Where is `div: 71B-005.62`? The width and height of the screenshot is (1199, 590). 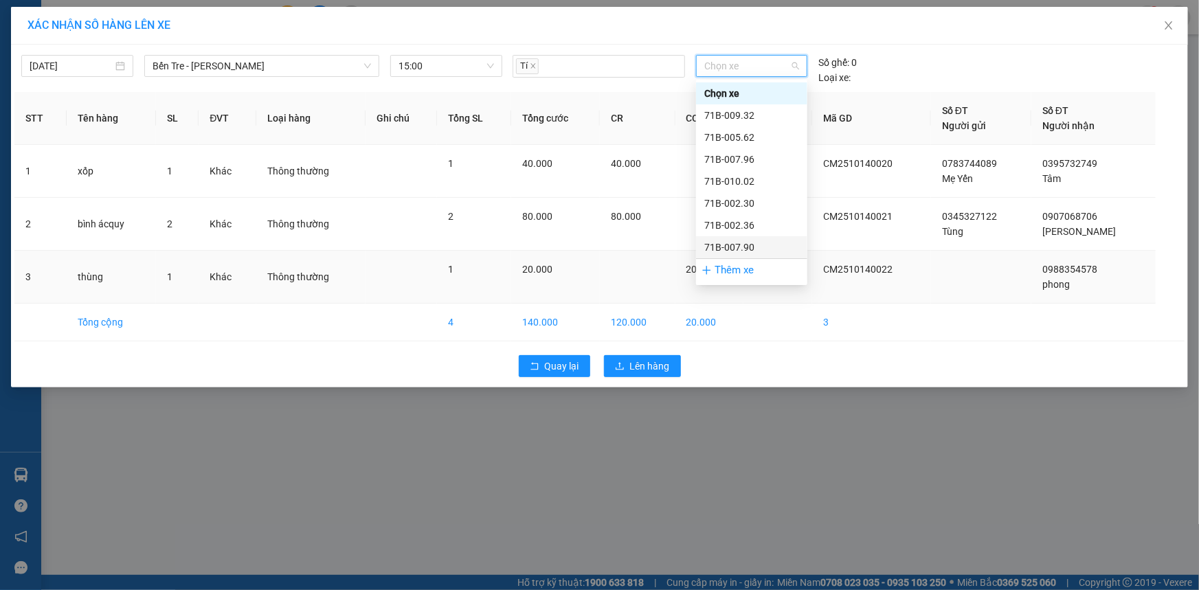 div: 71B-005.62 is located at coordinates (752, 137).